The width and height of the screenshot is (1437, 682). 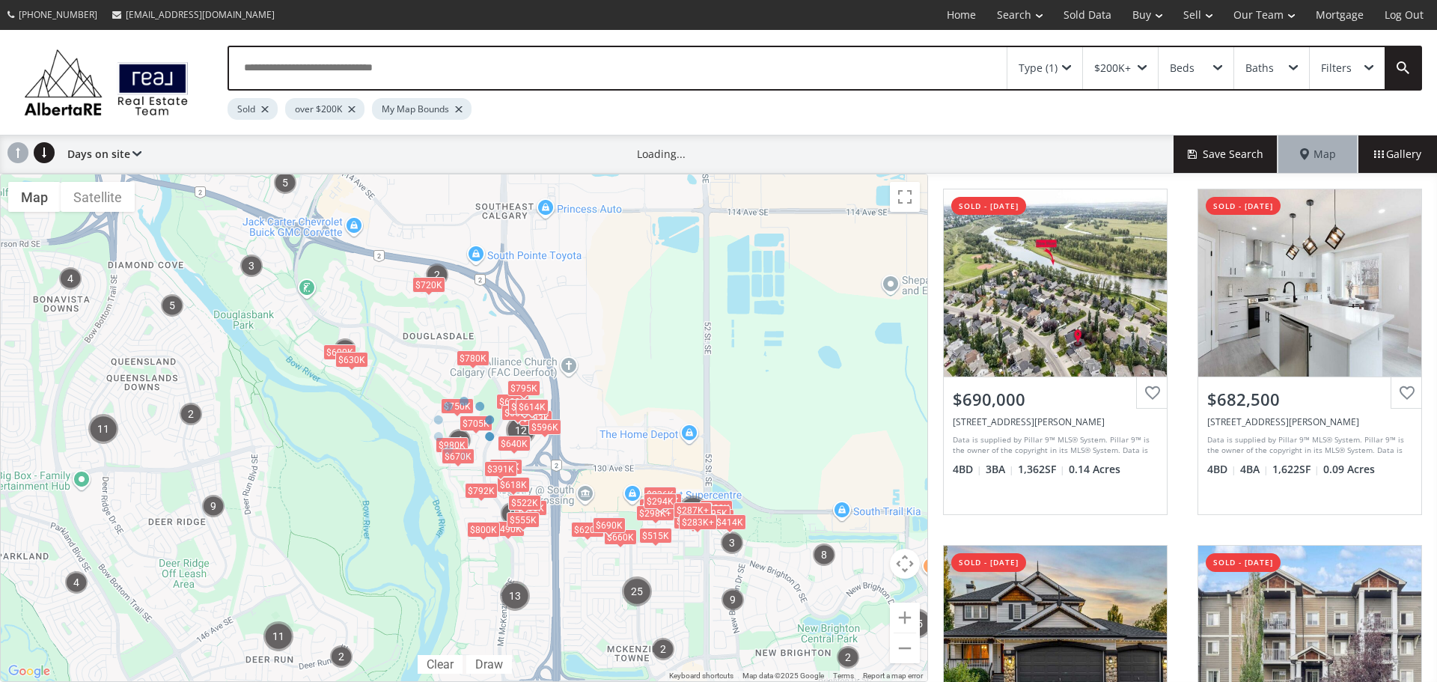 What do you see at coordinates (1094, 469) in the screenshot?
I see `span: 0.14 Acres` at bounding box center [1094, 469].